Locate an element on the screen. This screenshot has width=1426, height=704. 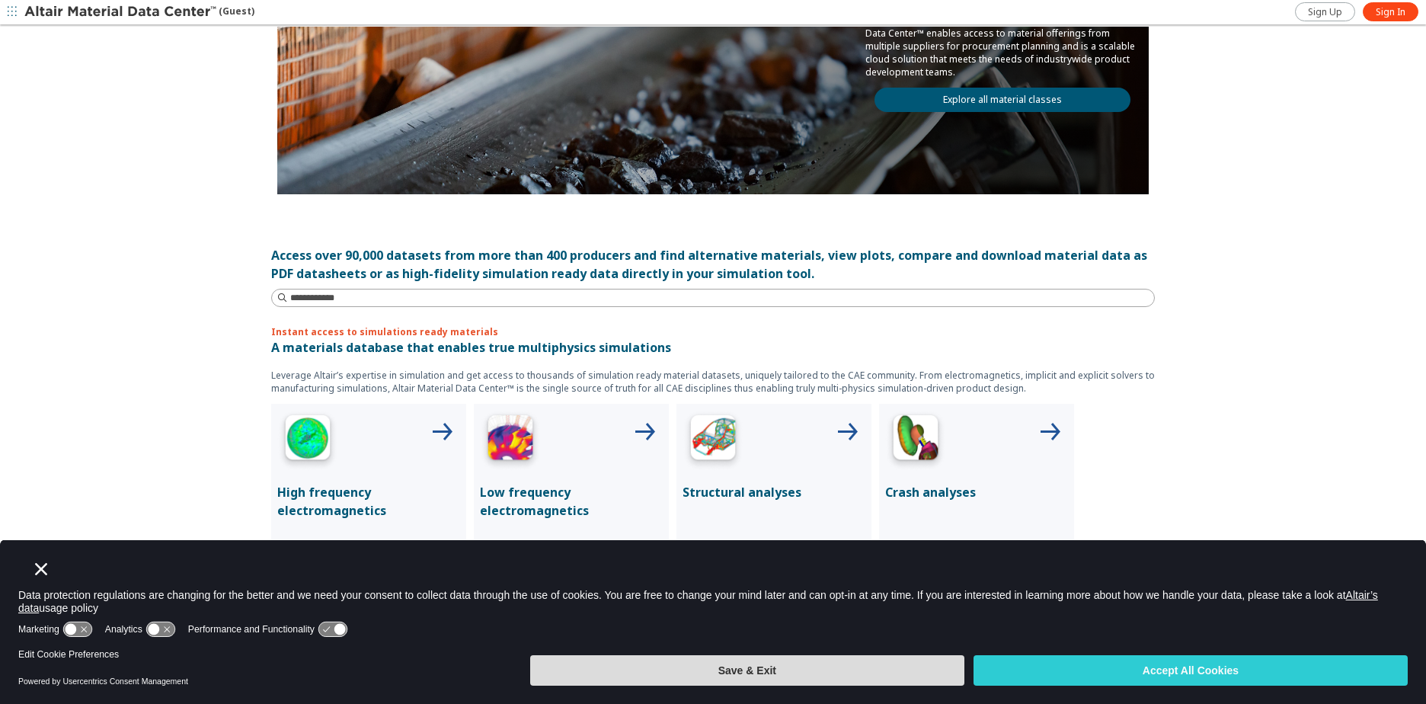
div: (Guest) is located at coordinates (139, 12).